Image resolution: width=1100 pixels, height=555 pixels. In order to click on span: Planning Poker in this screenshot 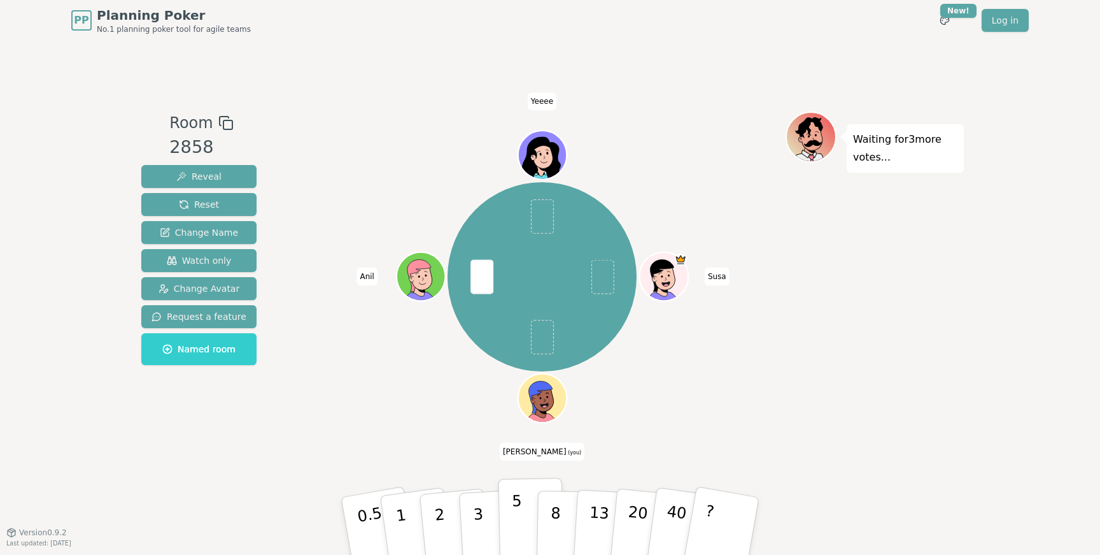, I will do `click(174, 15)`.